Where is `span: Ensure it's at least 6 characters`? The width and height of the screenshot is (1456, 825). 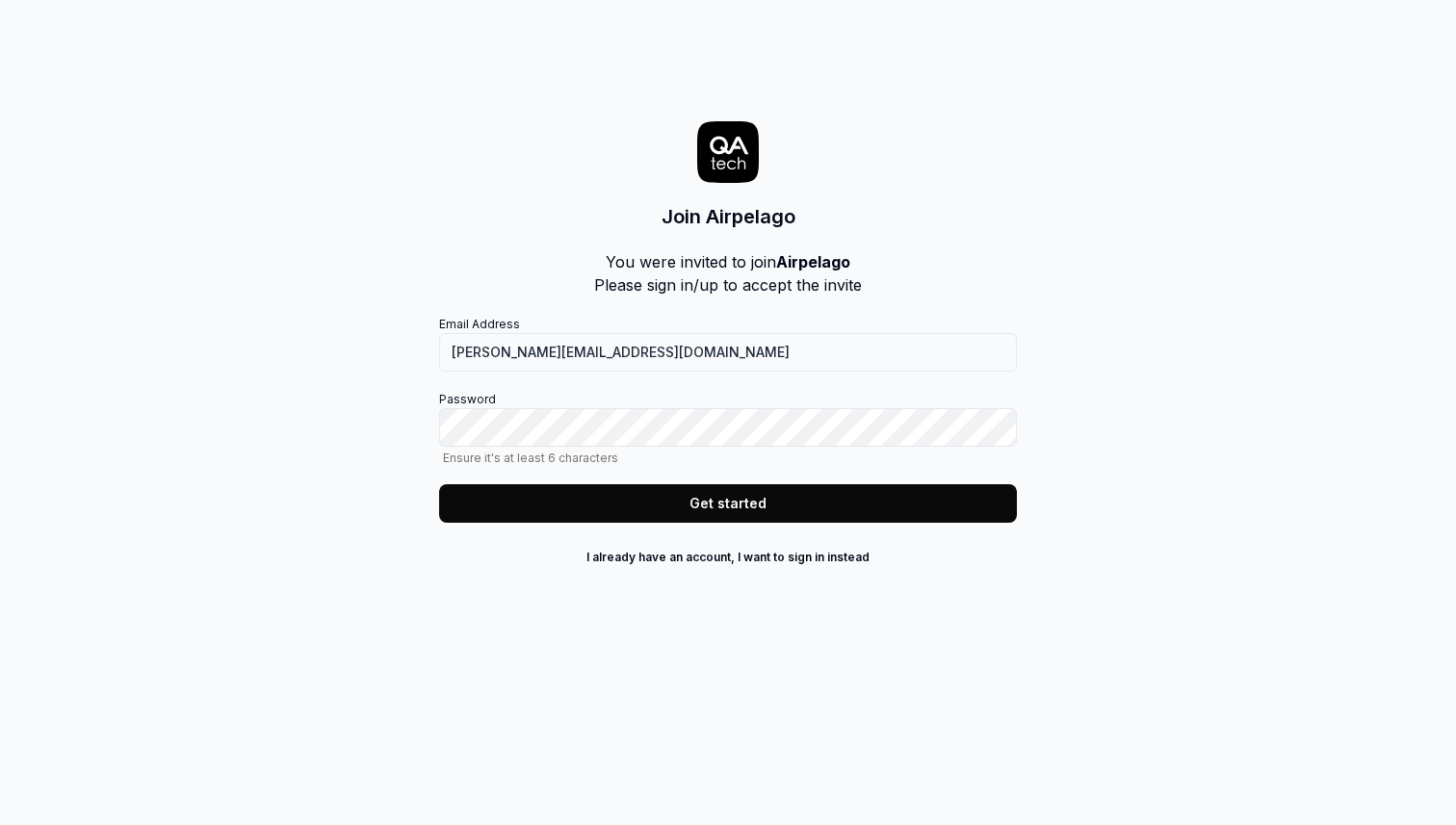
span: Ensure it's at least 6 characters is located at coordinates (728, 458).